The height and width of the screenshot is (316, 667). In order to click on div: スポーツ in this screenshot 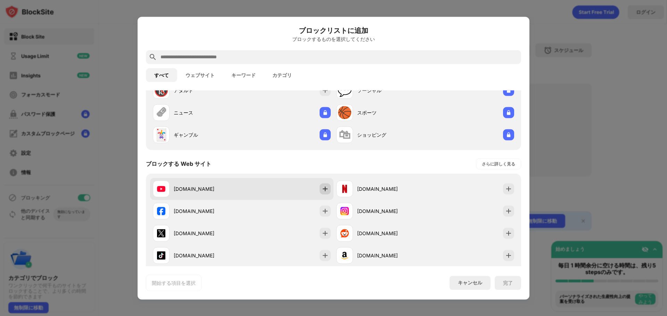, I will do `click(391, 113)`.